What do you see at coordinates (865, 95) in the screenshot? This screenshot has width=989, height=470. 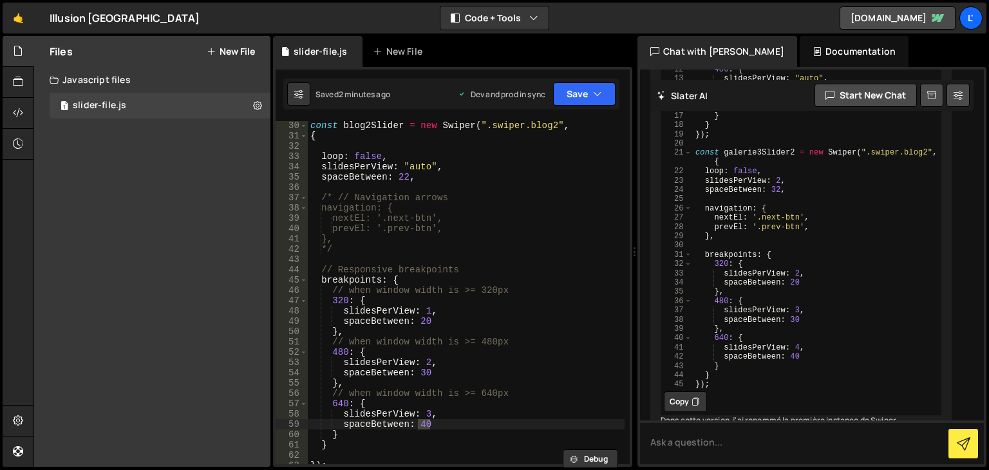 I see `button: Start new chat` at bounding box center [865, 95].